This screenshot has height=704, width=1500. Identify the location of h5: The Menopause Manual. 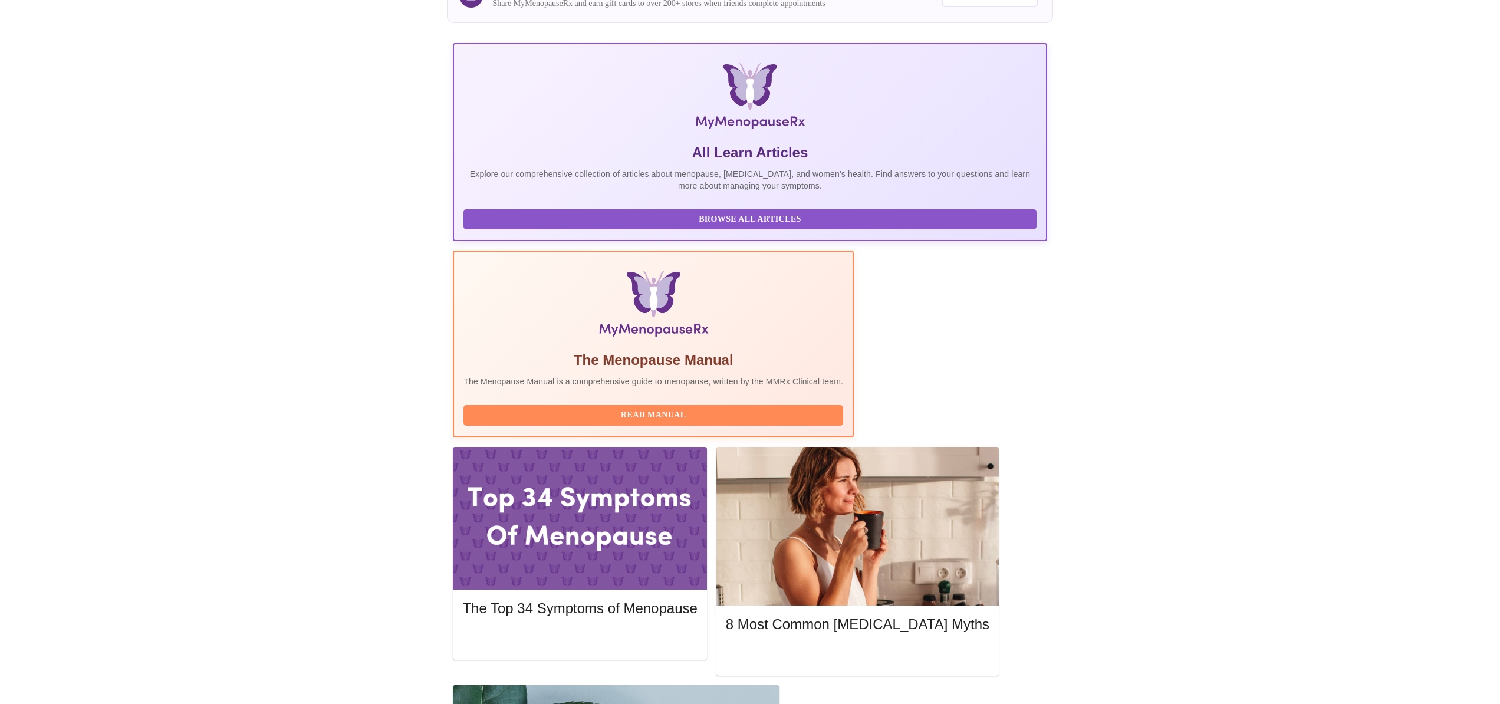
(653, 360).